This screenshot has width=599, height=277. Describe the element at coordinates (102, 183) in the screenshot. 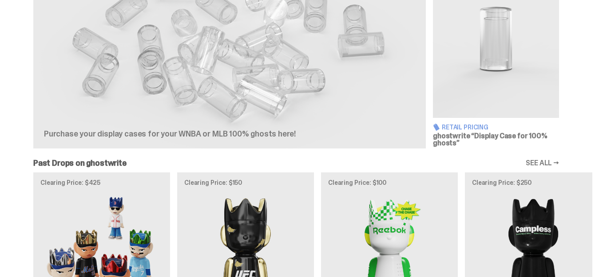

I see `p: Clearing Price: $425` at that location.